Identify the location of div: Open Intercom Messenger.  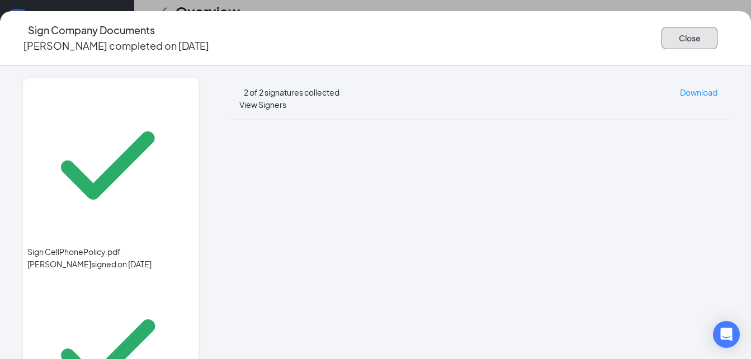
(726, 334).